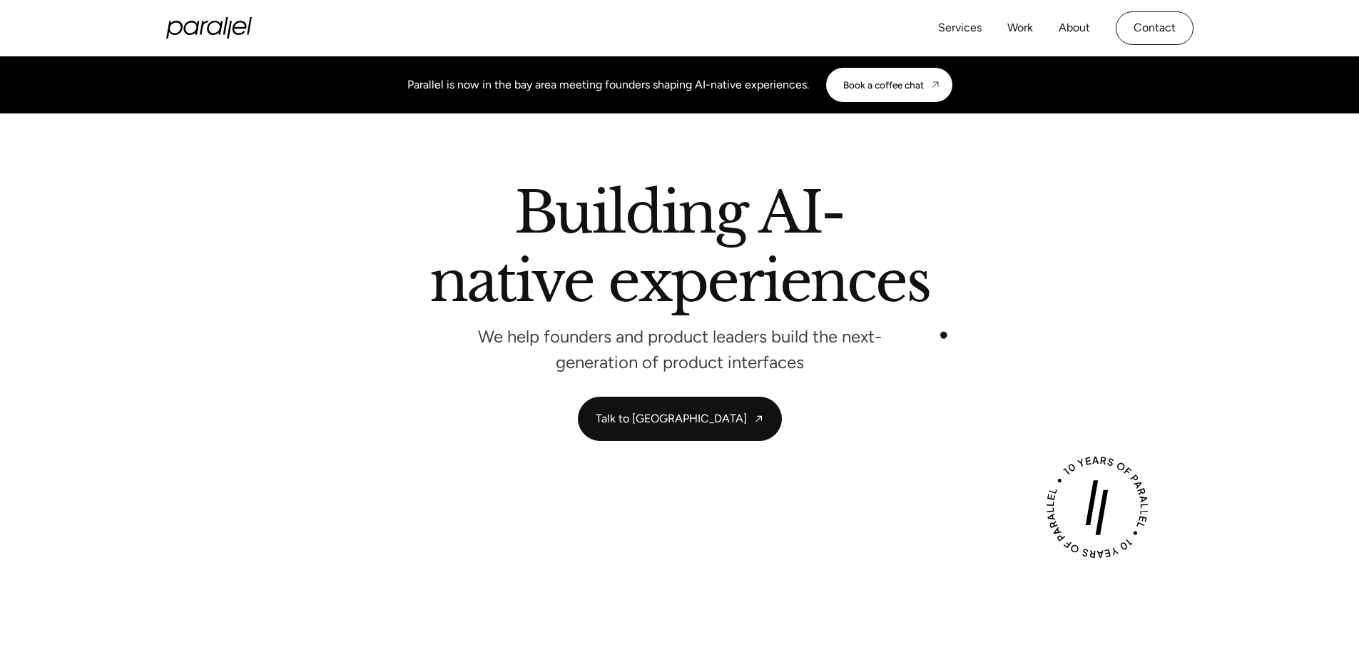 The height and width of the screenshot is (650, 1359). Describe the element at coordinates (889, 85) in the screenshot. I see `a: Book a coffee chat` at that location.